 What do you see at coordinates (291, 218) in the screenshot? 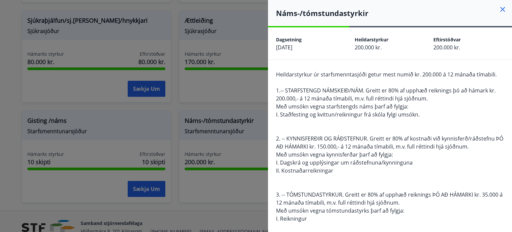
I see `span: I. Reikningur` at bounding box center [291, 218].